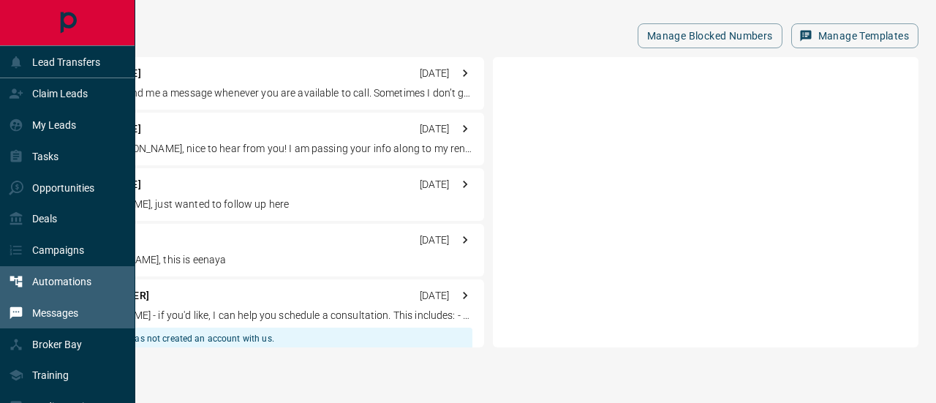 The height and width of the screenshot is (403, 936). I want to click on button: Manage Blocked Numbers, so click(710, 36).